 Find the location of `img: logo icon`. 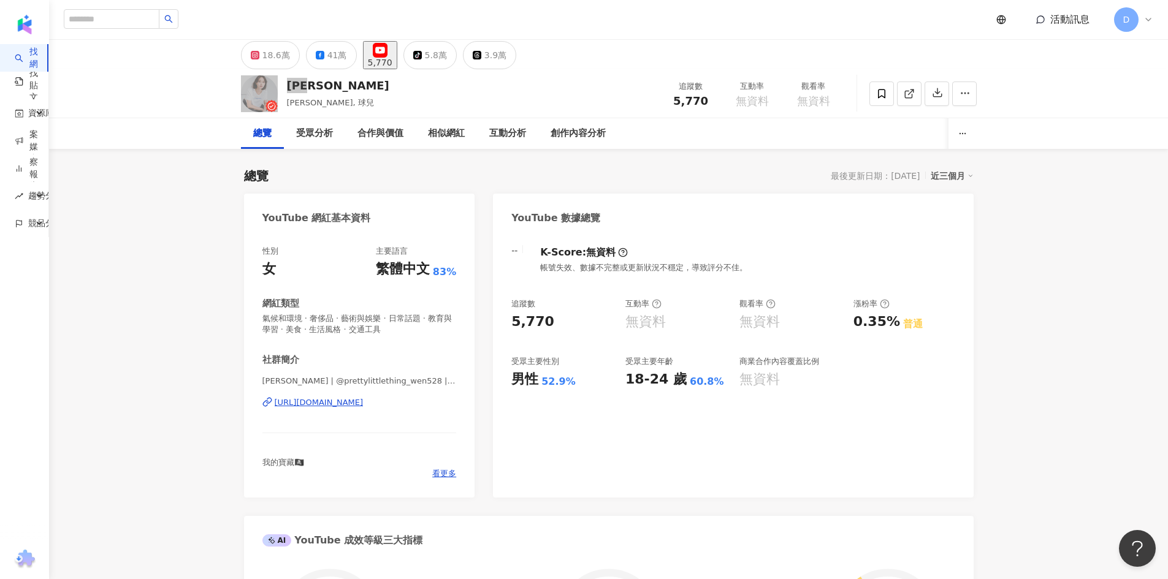

img: logo icon is located at coordinates (25, 25).